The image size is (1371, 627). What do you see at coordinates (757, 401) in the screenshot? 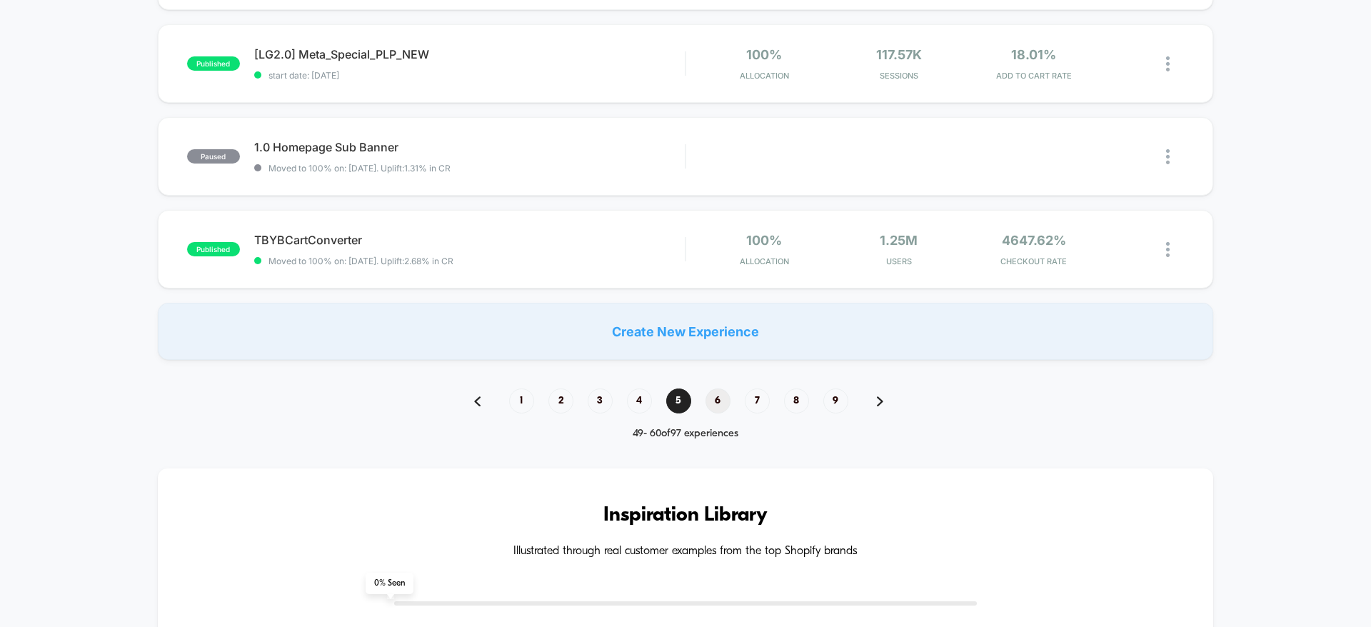
I see `span: 7` at bounding box center [757, 401].